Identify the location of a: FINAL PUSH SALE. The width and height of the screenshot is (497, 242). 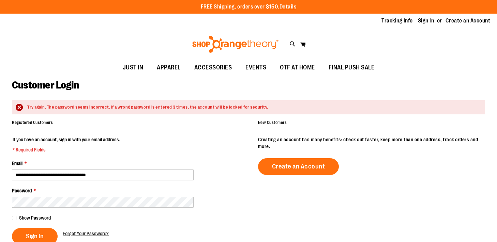
(351, 68).